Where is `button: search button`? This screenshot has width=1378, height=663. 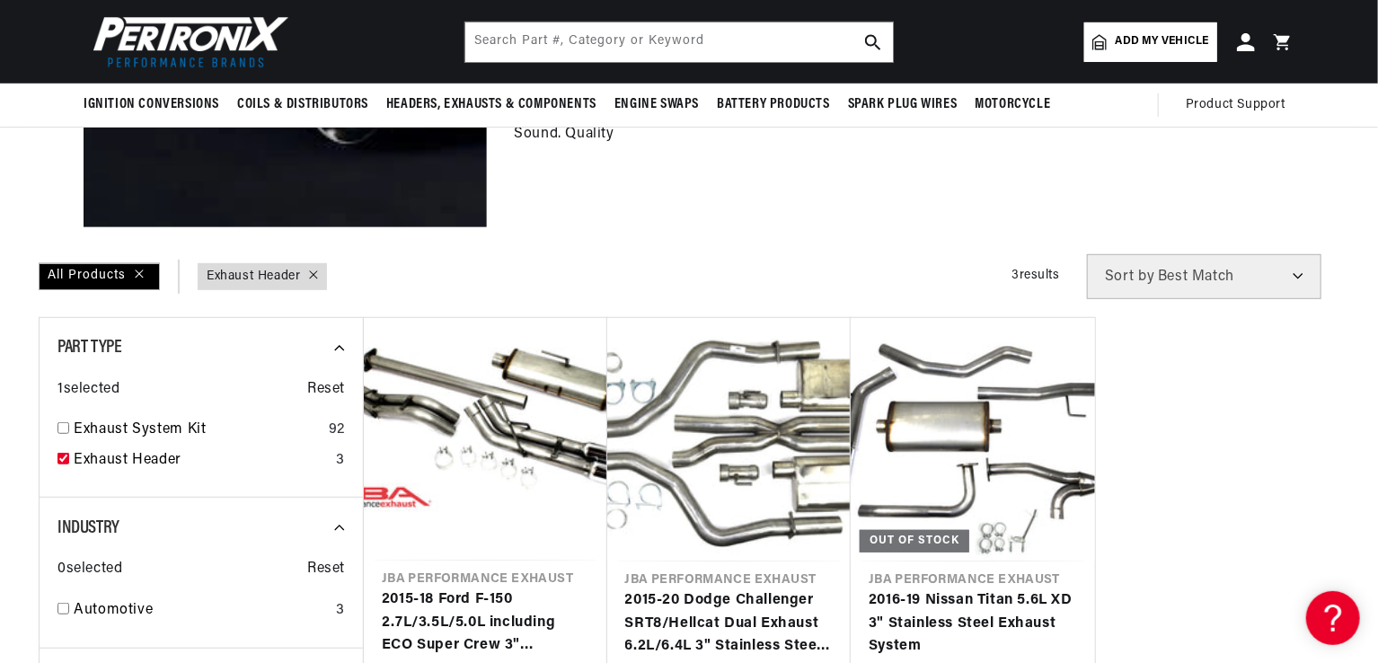
button: search button is located at coordinates (873, 42).